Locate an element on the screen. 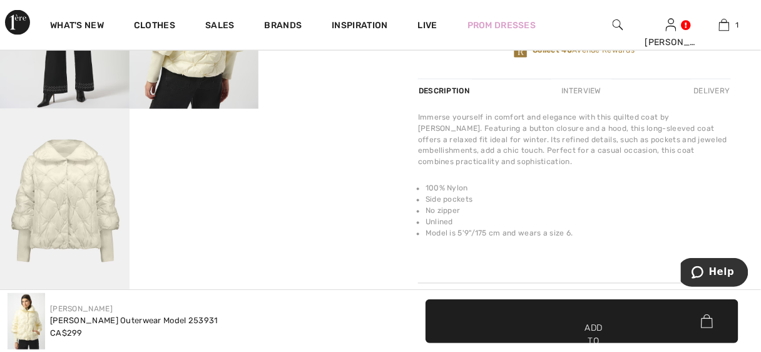  img: Joseph Ribkoff outerwear model 253931 is located at coordinates (26, 321).